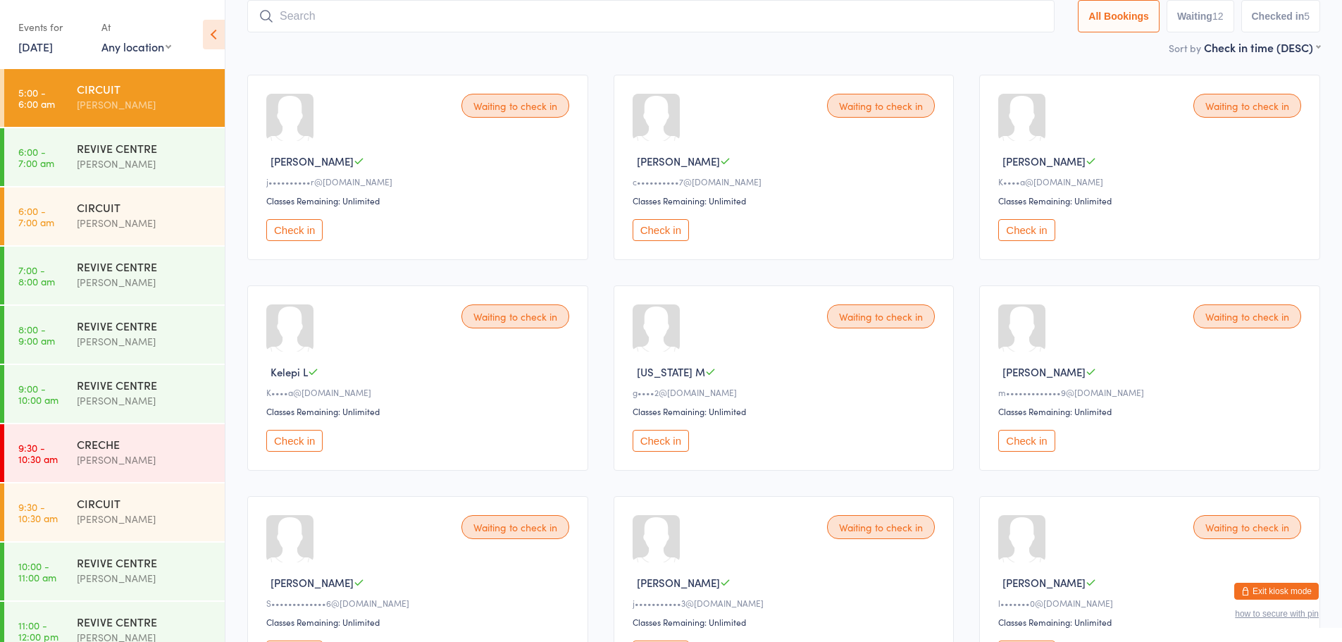 This screenshot has width=1342, height=642. I want to click on time: 7:00 - 8:00 am, so click(37, 276).